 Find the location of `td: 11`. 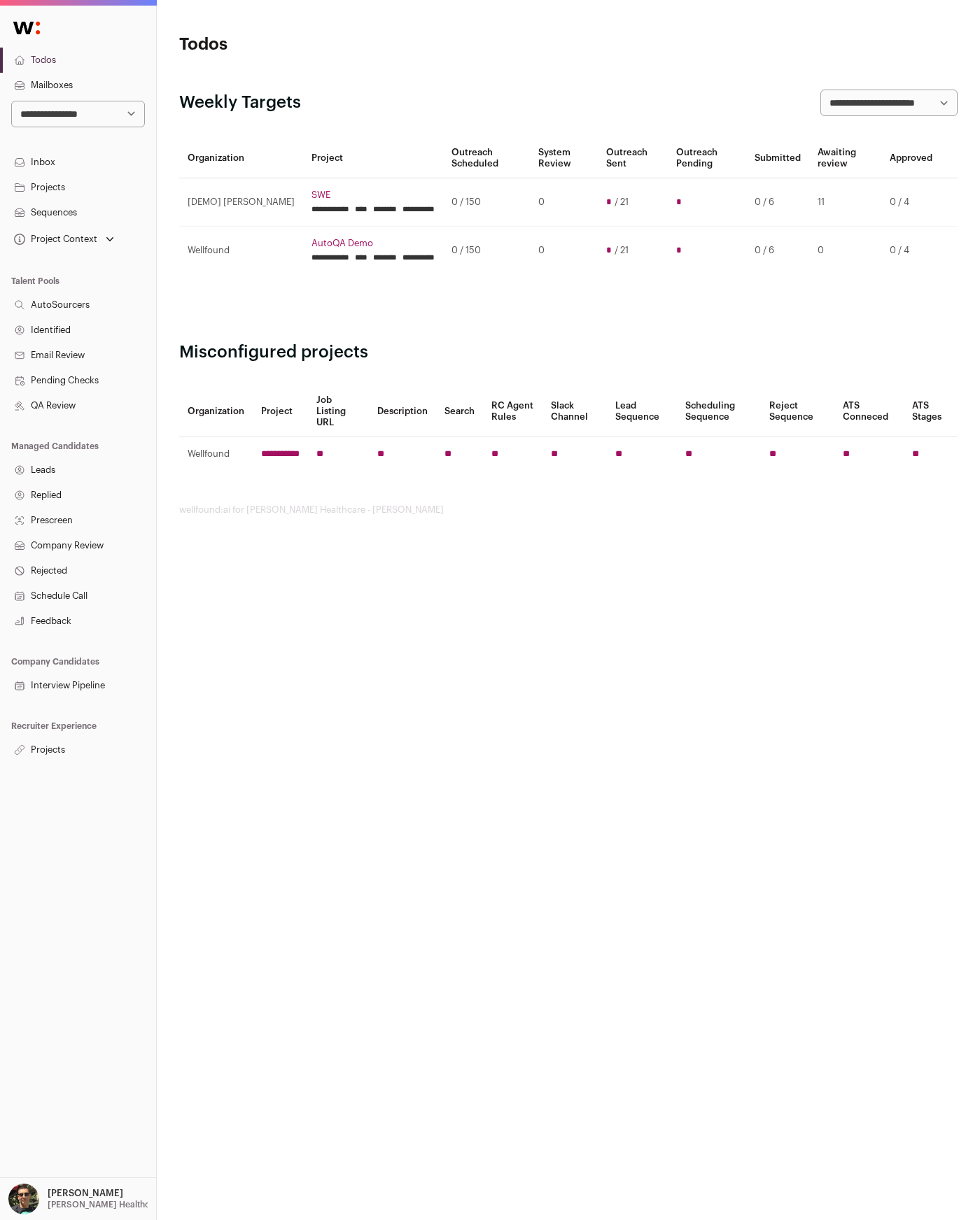

td: 11 is located at coordinates (845, 202).